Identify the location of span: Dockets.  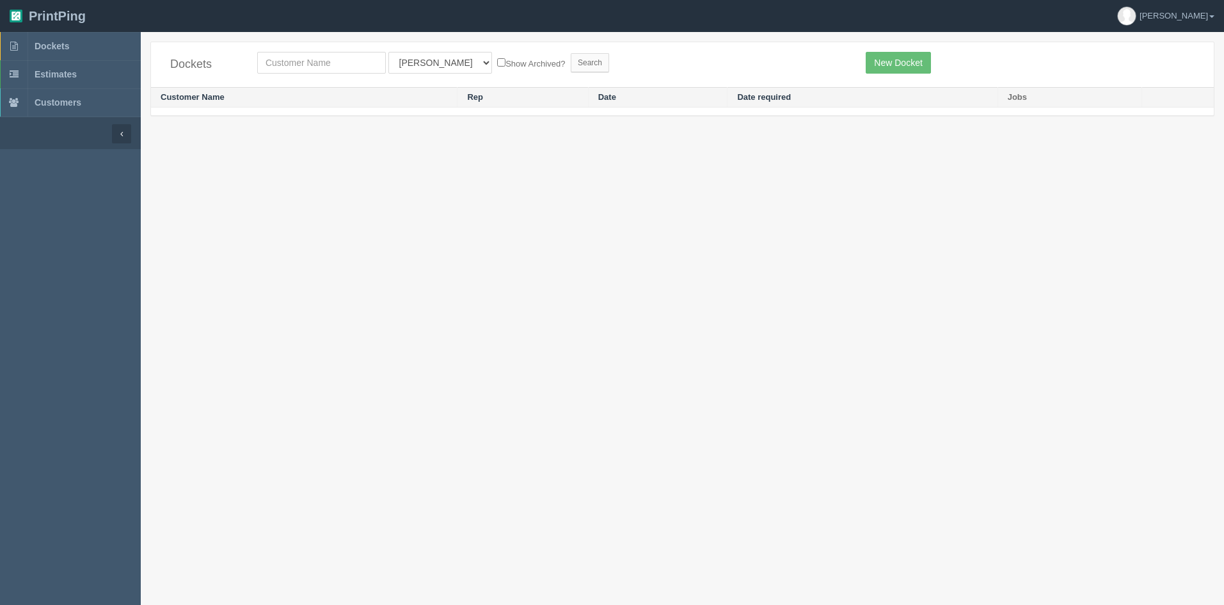
(52, 46).